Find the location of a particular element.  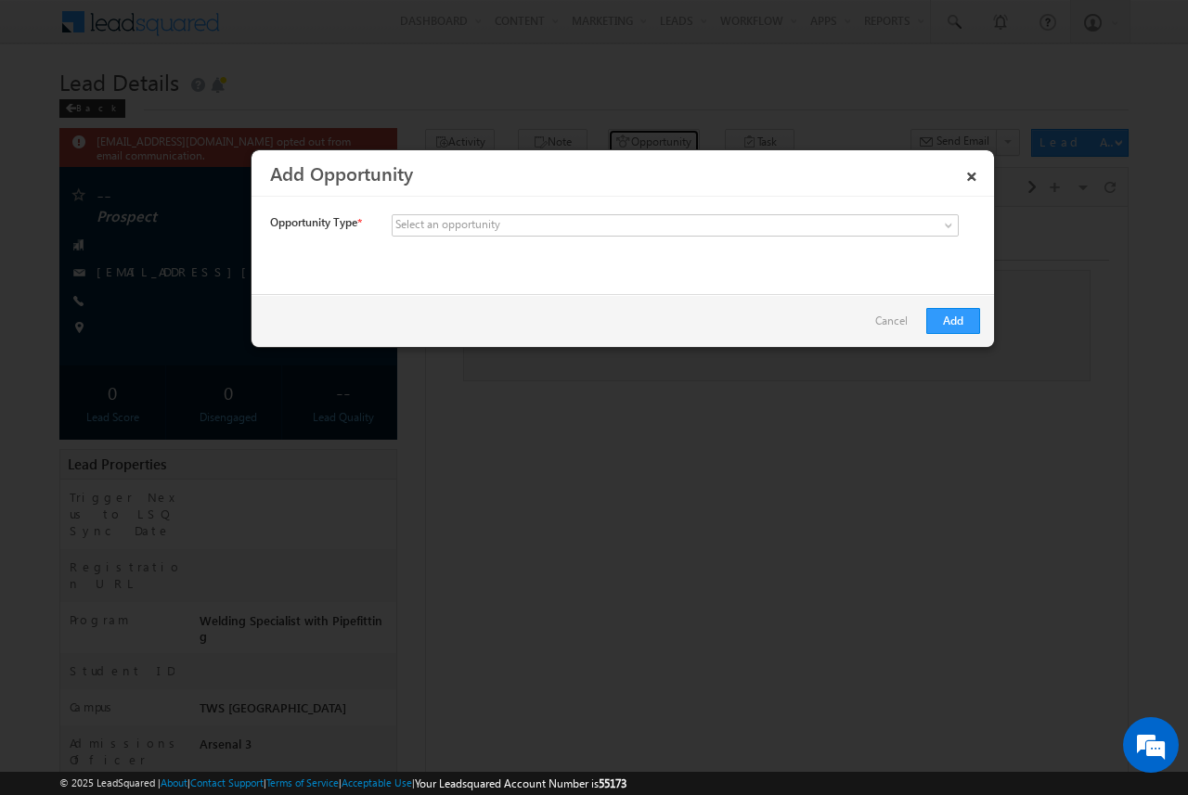

div: Select an opportunity is located at coordinates (447, 225).